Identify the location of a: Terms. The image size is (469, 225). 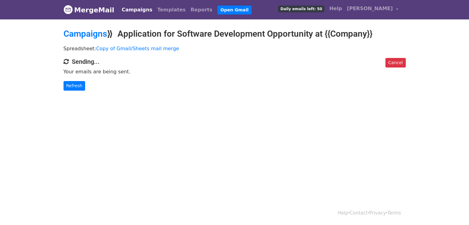
(394, 213).